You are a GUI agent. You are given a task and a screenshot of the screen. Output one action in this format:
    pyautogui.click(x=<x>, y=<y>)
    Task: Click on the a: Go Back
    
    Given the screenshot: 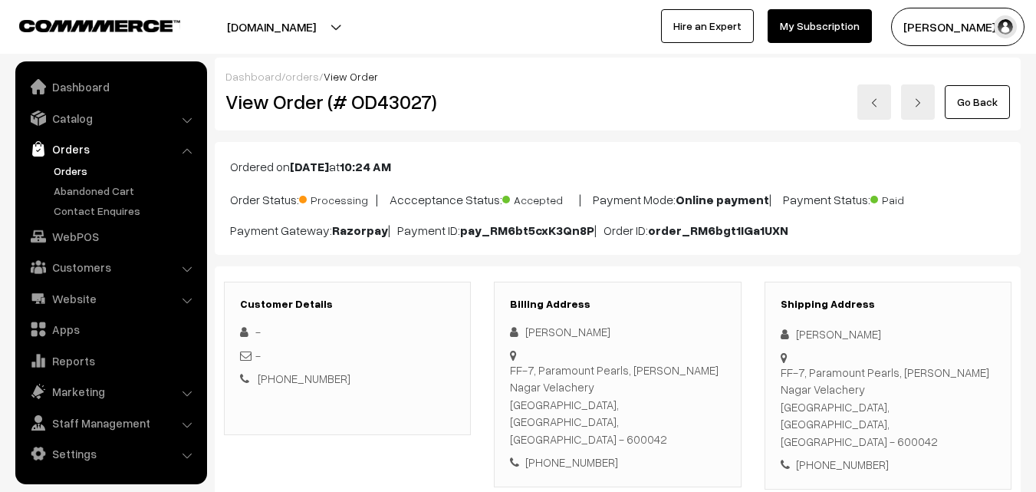 What is the action you would take?
    pyautogui.click(x=977, y=102)
    